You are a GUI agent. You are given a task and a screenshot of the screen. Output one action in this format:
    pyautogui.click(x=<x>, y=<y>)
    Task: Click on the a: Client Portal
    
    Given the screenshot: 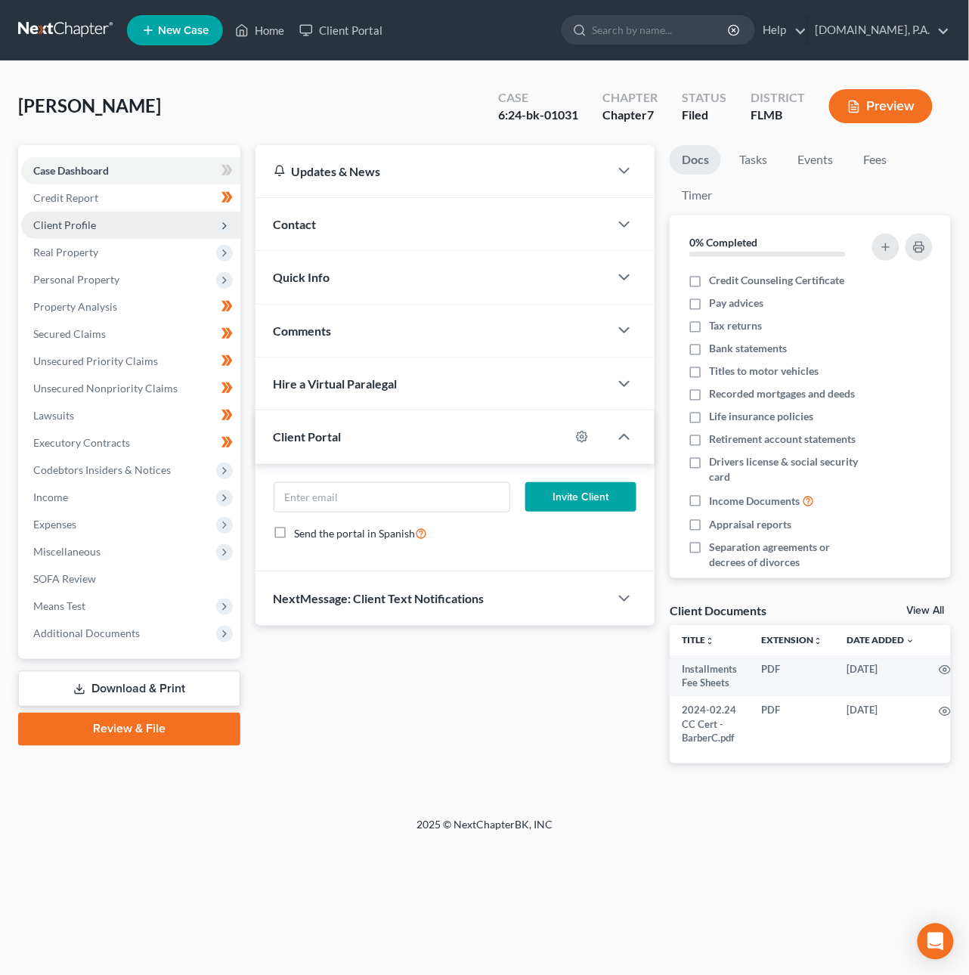 What is the action you would take?
    pyautogui.click(x=341, y=30)
    